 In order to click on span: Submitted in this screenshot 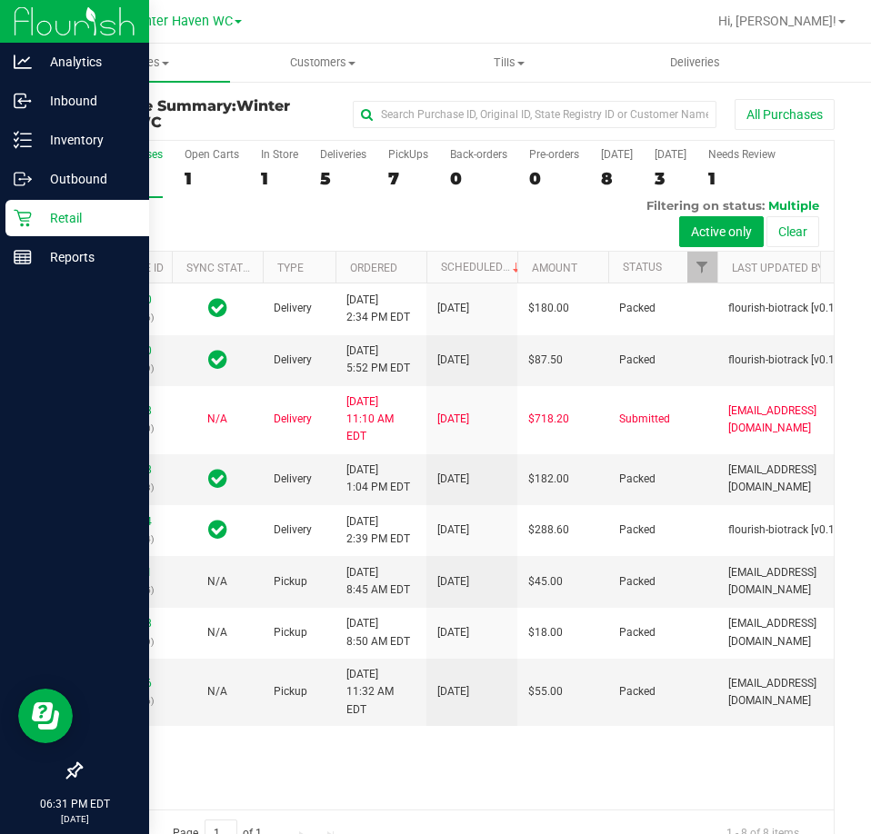, I will do `click(644, 419)`.